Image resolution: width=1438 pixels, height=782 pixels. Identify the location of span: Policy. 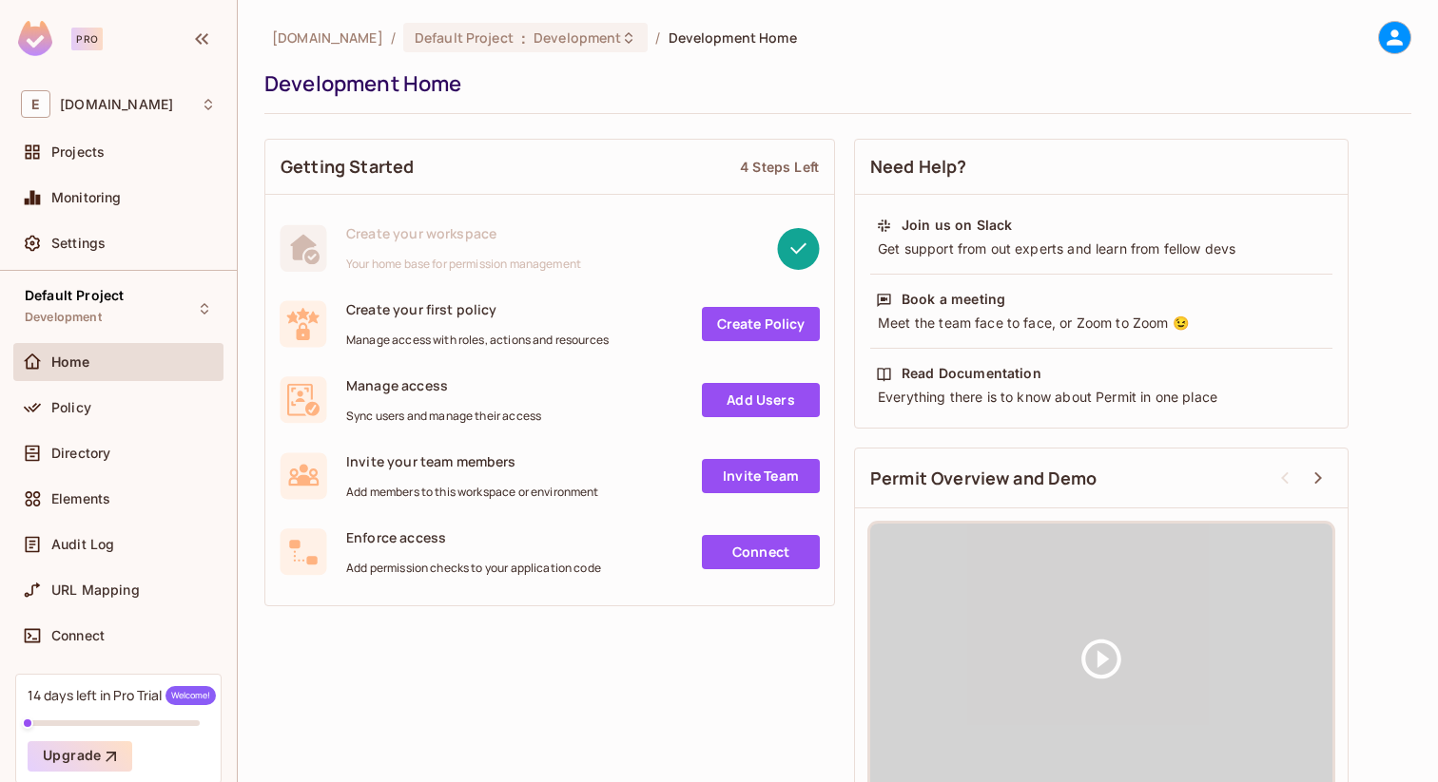
(71, 408).